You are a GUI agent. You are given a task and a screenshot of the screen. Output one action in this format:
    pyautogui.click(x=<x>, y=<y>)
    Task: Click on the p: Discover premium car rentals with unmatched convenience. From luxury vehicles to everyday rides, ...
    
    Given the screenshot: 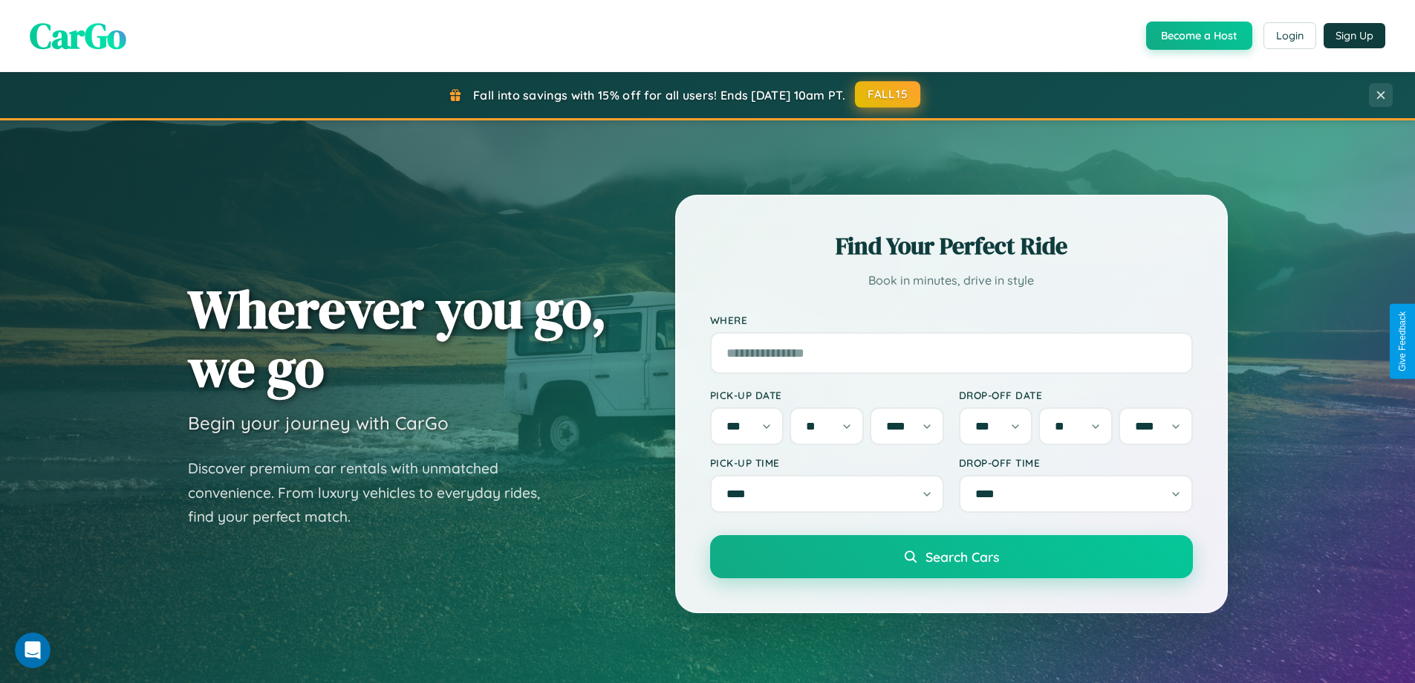 What is the action you would take?
    pyautogui.click(x=374, y=492)
    